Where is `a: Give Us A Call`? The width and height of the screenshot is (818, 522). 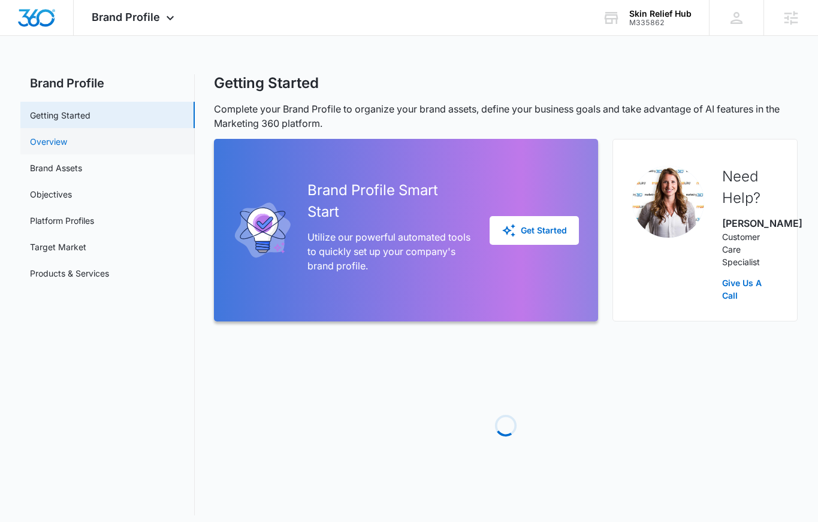
a: Give Us A Call is located at coordinates (749, 289).